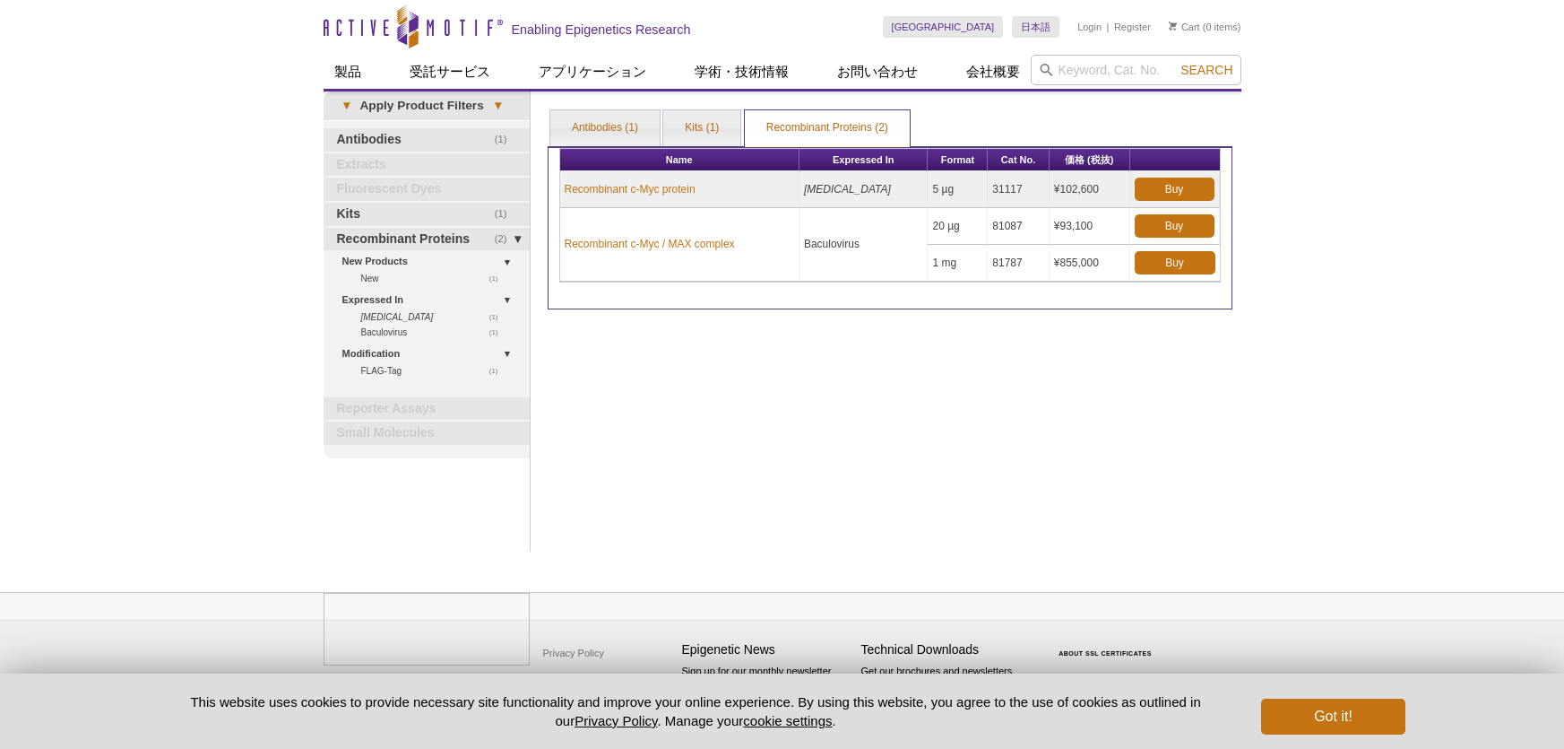  What do you see at coordinates (947, 686) in the screenshot?
I see `p: Get our brochures and newsletters, or request them by mail.` at bounding box center [947, 686].